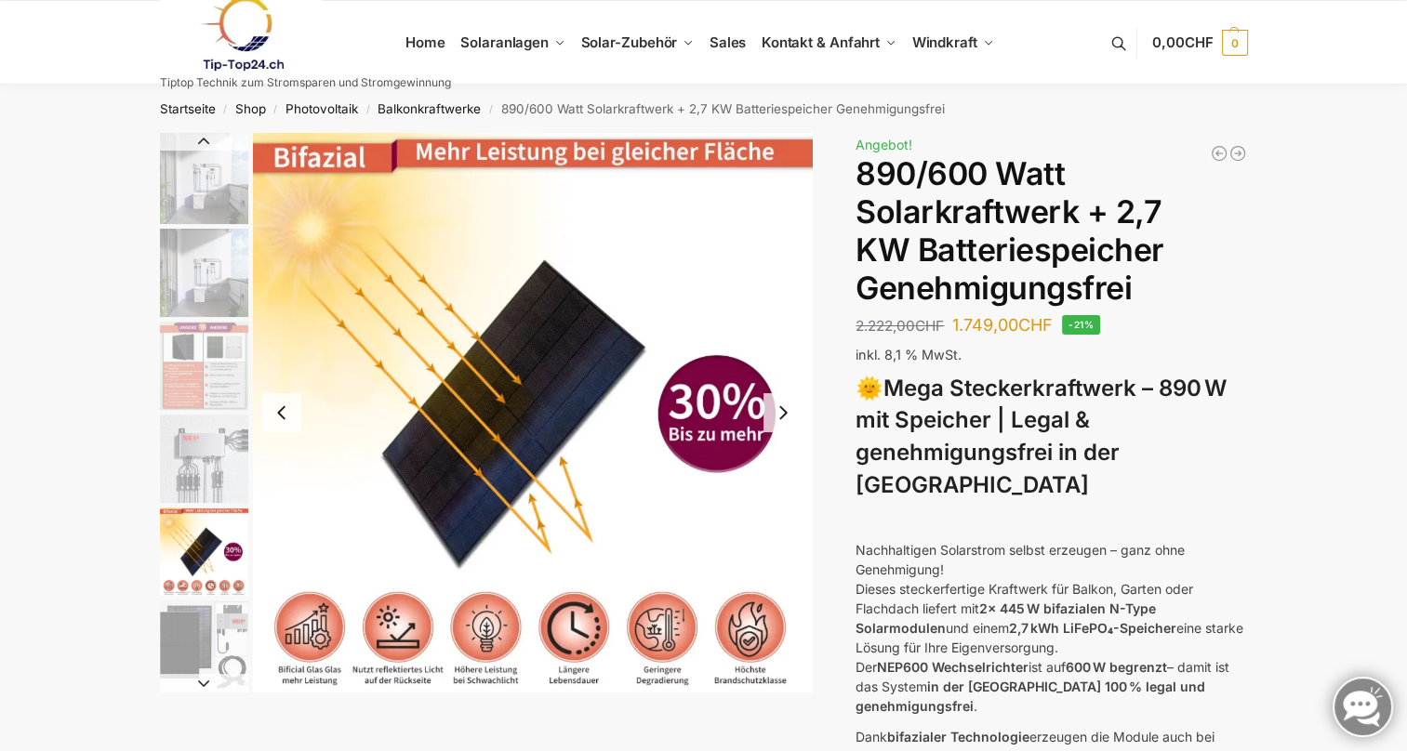 This screenshot has width=1407, height=751. I want to click on a: Solar-Zubehör, so click(637, 43).